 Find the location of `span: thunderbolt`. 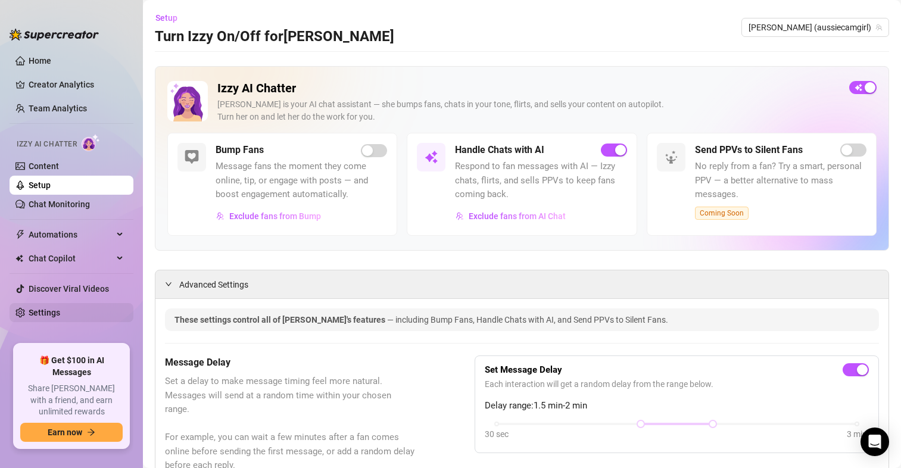

span: thunderbolt is located at coordinates (20, 235).